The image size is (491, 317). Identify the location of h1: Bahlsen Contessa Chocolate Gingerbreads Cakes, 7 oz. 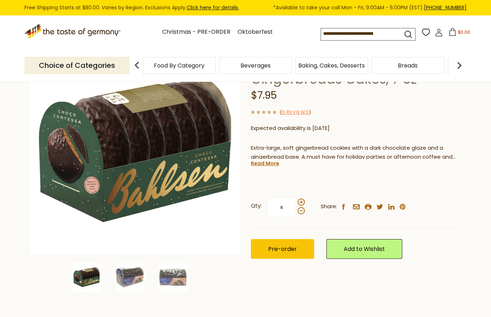
(356, 71).